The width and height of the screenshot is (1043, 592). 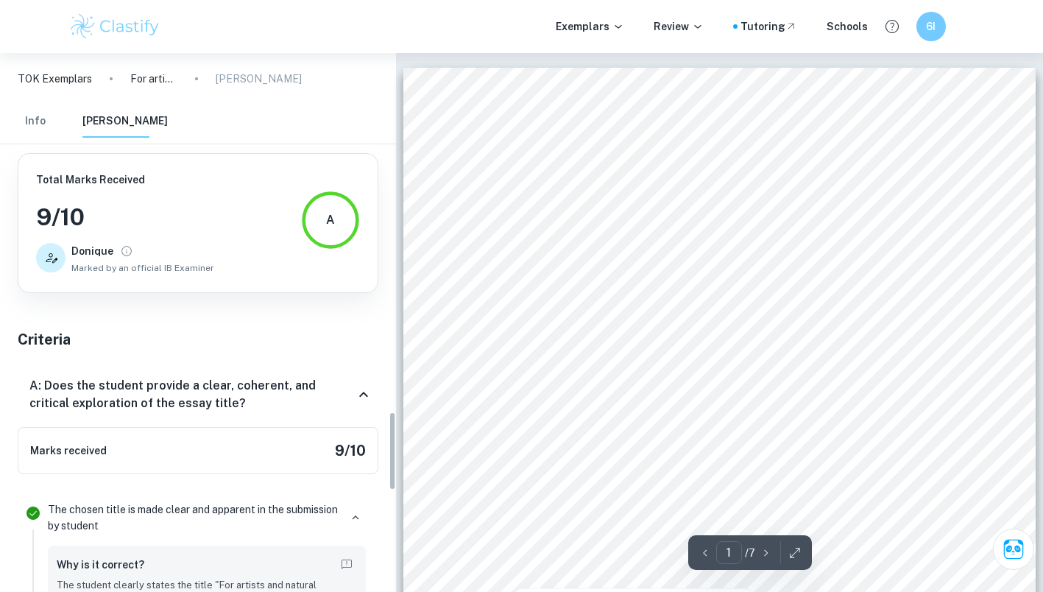 I want to click on h6: Why is it correct?, so click(x=100, y=565).